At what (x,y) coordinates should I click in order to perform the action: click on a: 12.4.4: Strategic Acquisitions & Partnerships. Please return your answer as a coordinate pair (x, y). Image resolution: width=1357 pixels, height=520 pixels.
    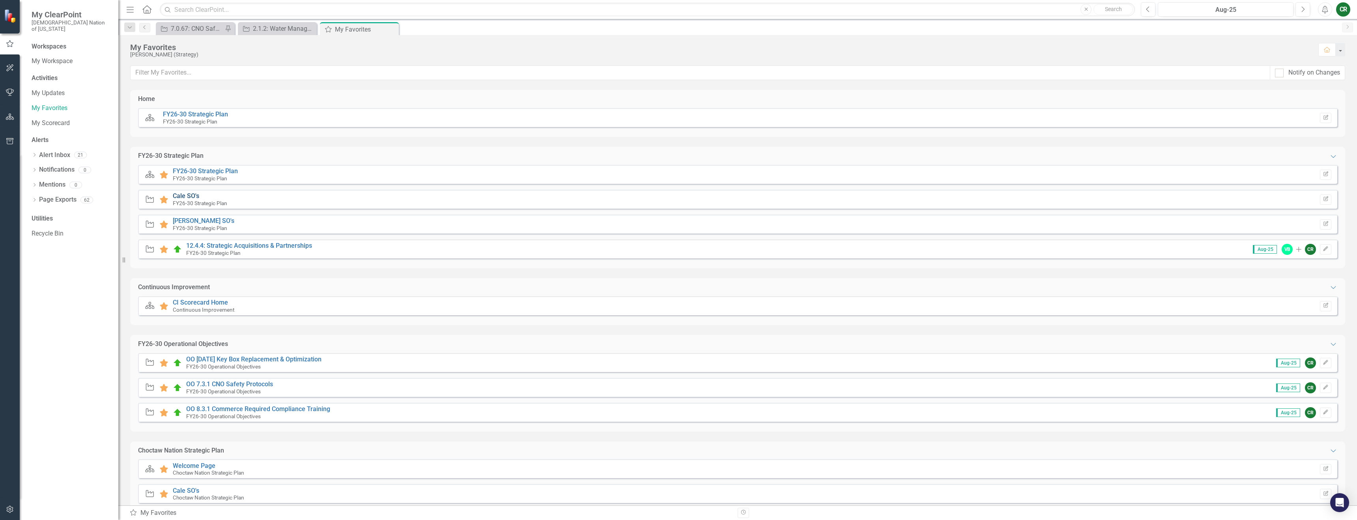
    Looking at the image, I should click on (249, 245).